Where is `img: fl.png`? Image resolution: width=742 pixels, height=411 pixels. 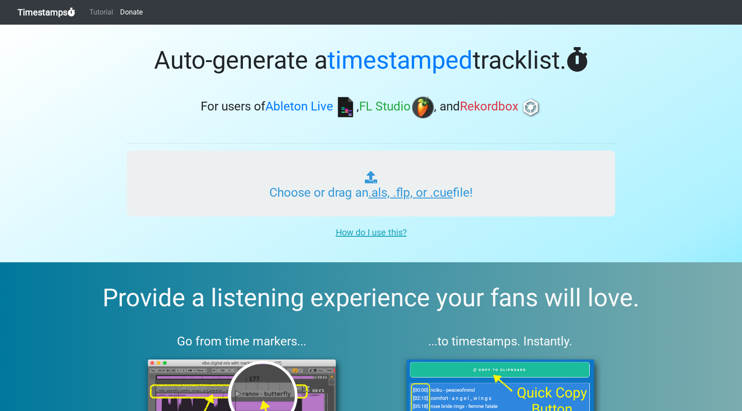 img: fl.png is located at coordinates (423, 107).